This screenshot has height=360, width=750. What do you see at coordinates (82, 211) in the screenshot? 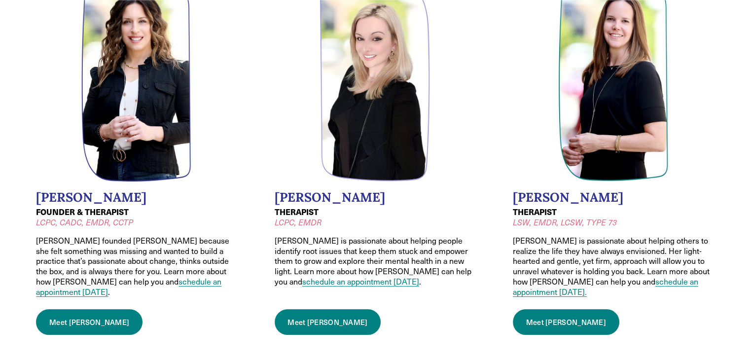
I see `strong: FOUNDER & THERAPIST` at bounding box center [82, 211].